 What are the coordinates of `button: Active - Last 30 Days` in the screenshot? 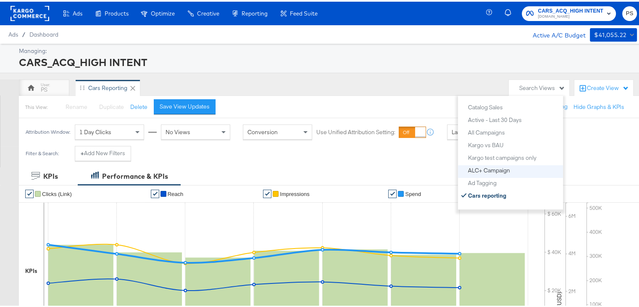 It's located at (513, 118).